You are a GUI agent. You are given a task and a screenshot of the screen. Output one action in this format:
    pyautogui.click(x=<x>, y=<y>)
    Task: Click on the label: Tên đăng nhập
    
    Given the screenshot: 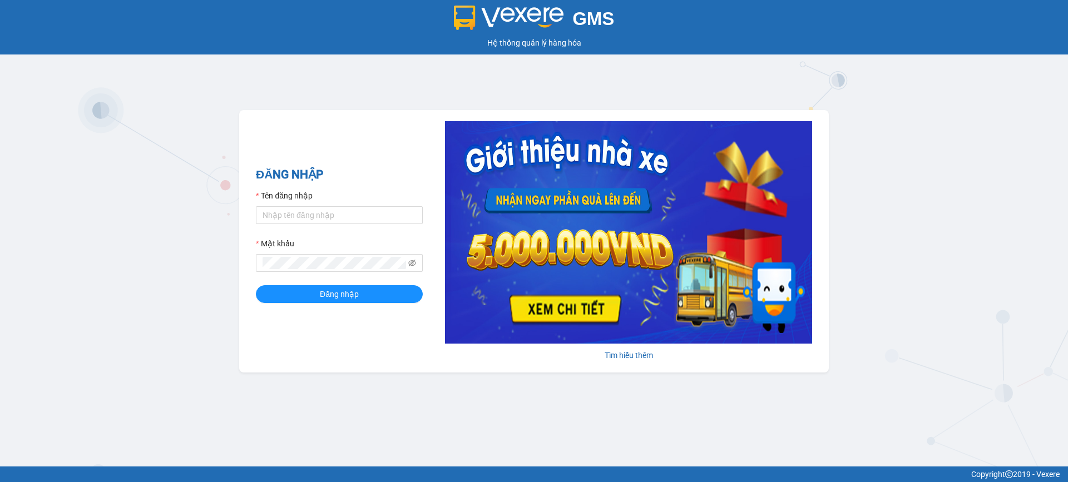 What is the action you would take?
    pyautogui.click(x=284, y=196)
    